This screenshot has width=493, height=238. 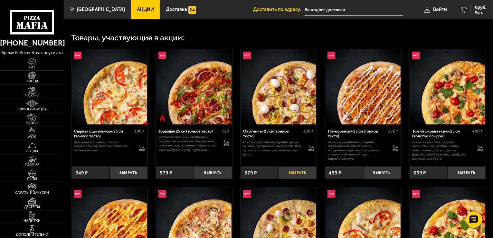 I want to click on a: НовинкаОстрое блюдоГорыныч 25 см (тонкое тесто), so click(x=194, y=87).